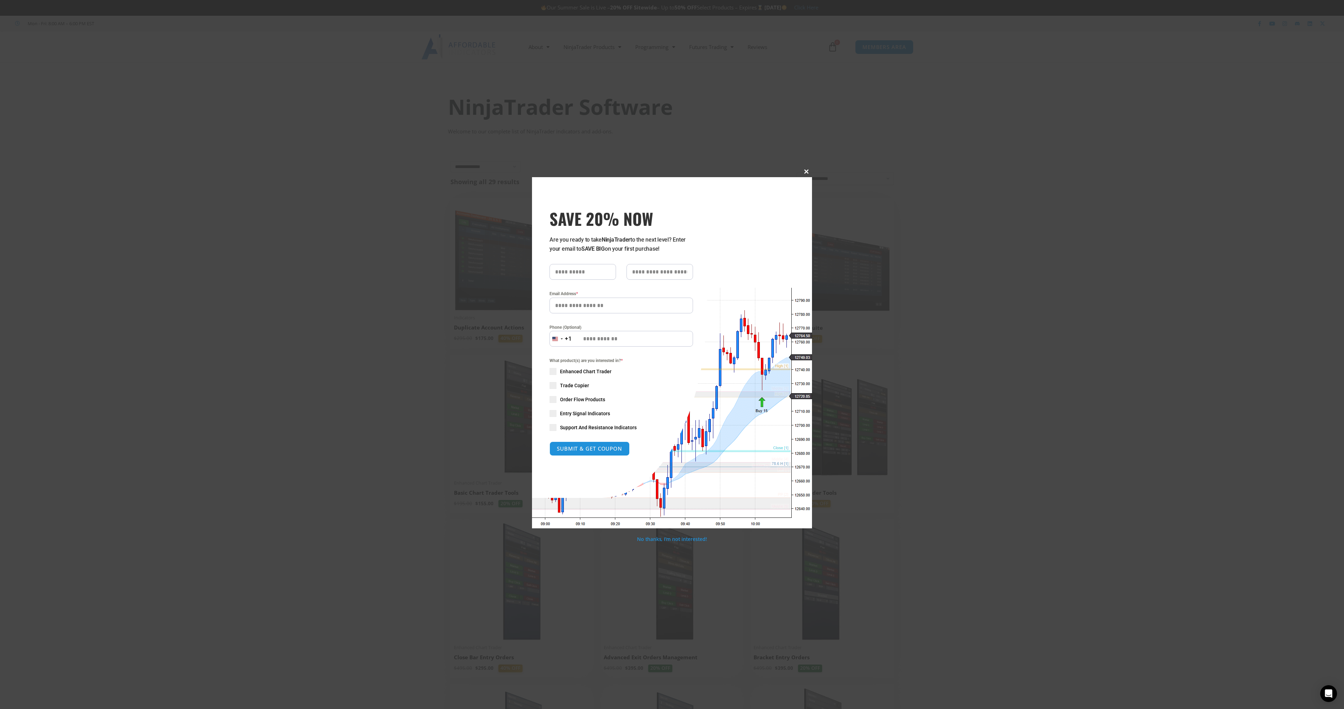 This screenshot has height=709, width=1344. I want to click on p: Are you ready to take to the next level? Enter your email to on your first purchase!, so click(621, 244).